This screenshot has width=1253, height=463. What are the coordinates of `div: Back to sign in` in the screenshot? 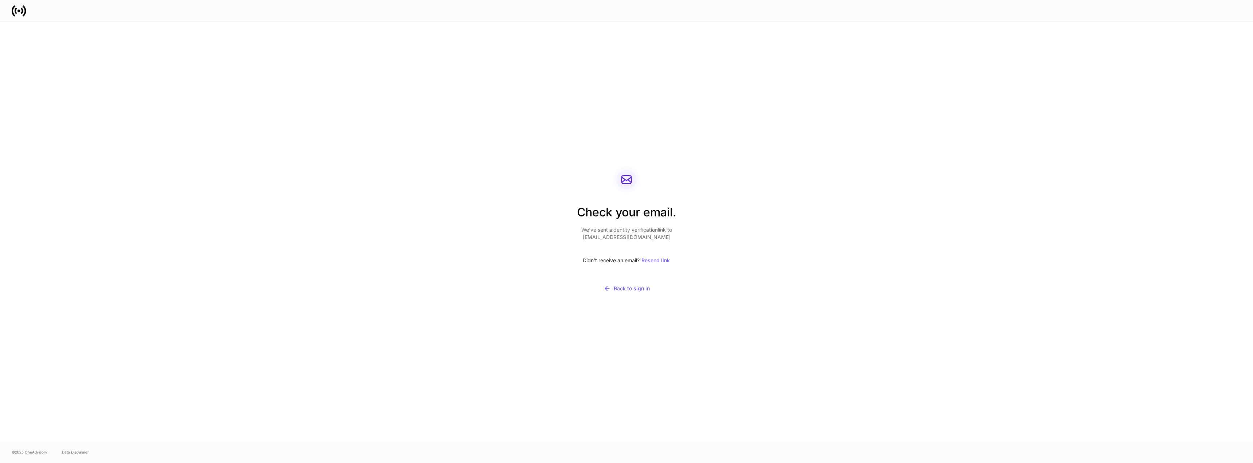 It's located at (627, 289).